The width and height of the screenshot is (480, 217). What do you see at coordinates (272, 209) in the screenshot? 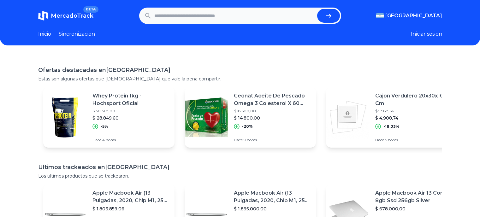
I see `p: $ 1.895.000,00` at bounding box center [272, 209].